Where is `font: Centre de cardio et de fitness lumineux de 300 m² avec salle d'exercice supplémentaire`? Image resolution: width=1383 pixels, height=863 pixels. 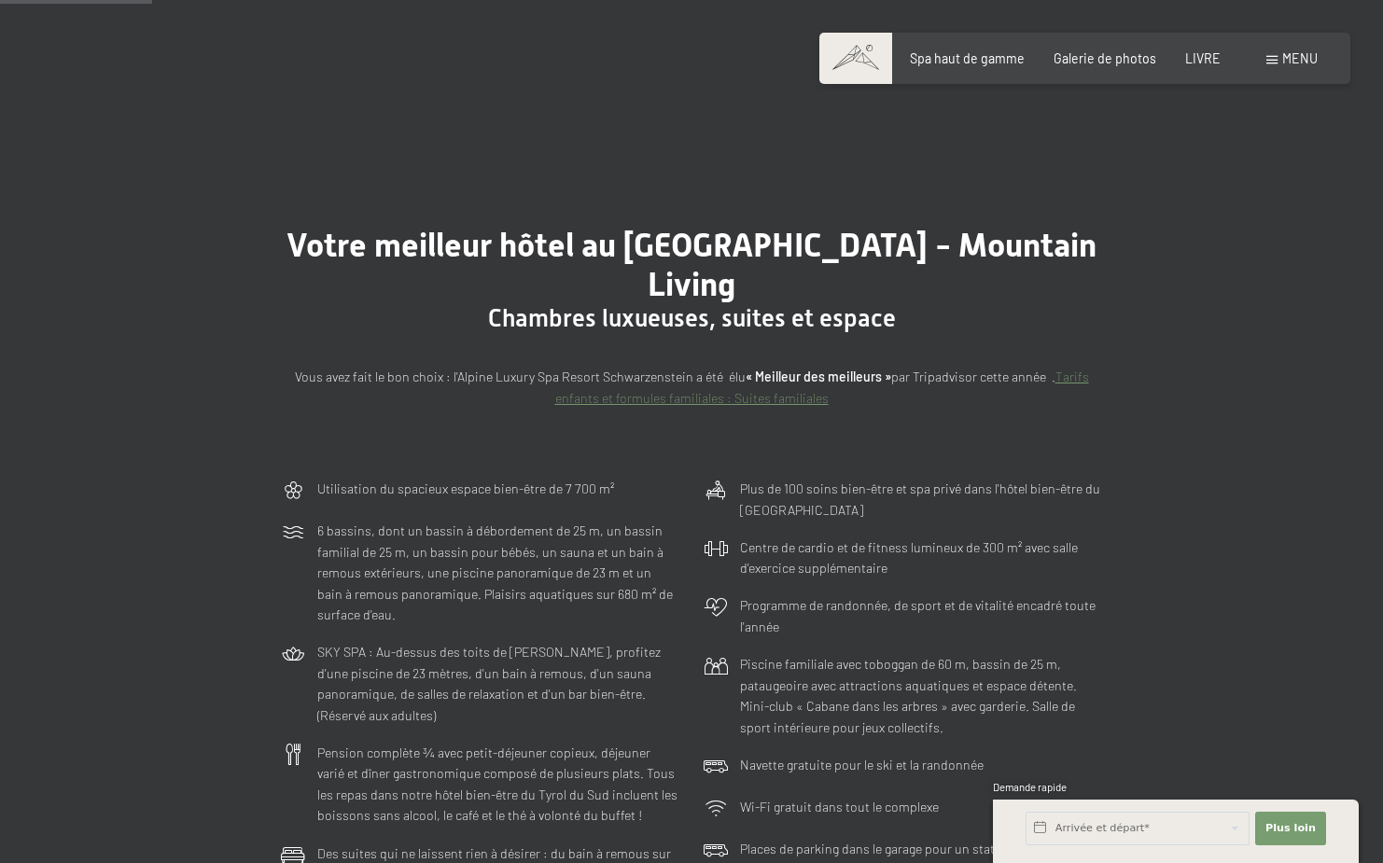 font: Centre de cardio et de fitness lumineux de 300 m² avec salle d'exercice supplémentaire is located at coordinates (909, 558).